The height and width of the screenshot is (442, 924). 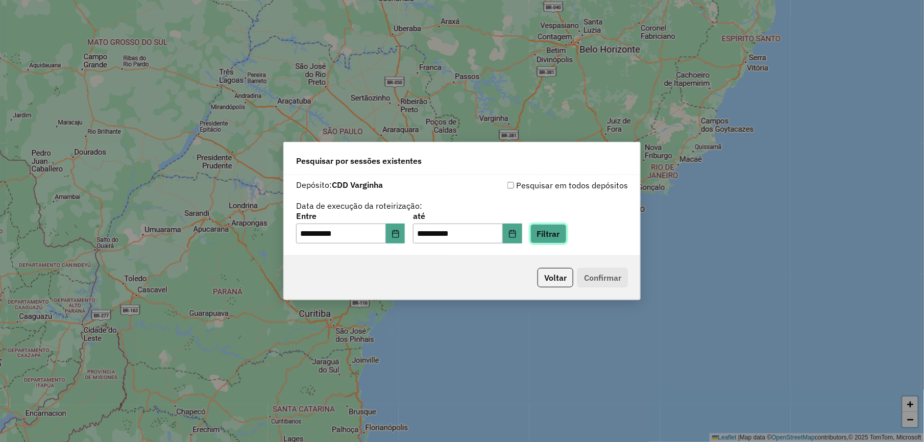 I want to click on button: Filtrar, so click(x=548, y=234).